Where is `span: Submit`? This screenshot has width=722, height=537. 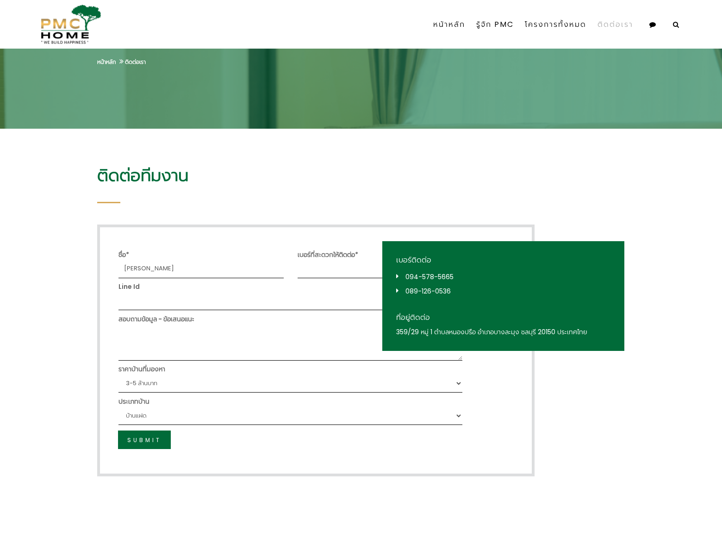 span: Submit is located at coordinates (144, 440).